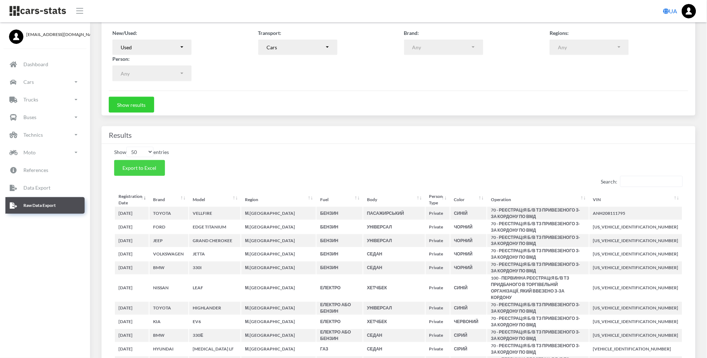  What do you see at coordinates (31, 99) in the screenshot?
I see `p: Trucks` at bounding box center [31, 99].